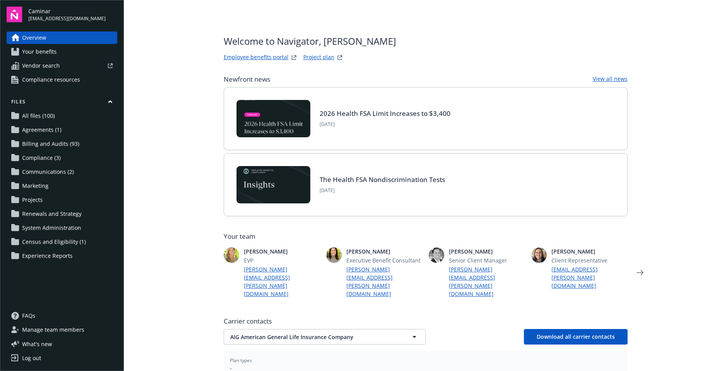 This screenshot has height=371, width=727. I want to click on span: Caminar, so click(67, 11).